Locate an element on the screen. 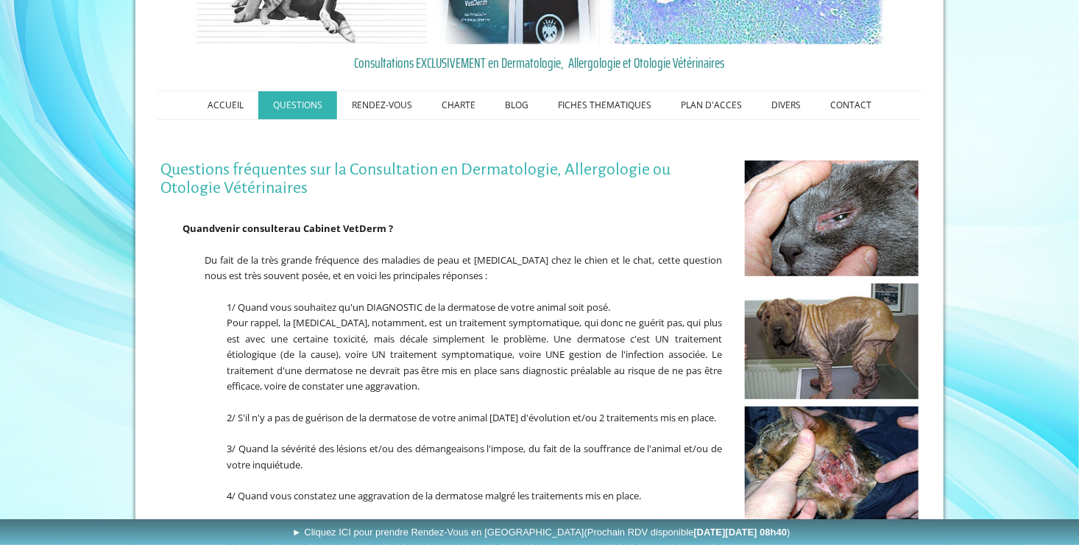 This screenshot has width=1079, height=545. a: PLAN D'ACCES is located at coordinates (711, 105).